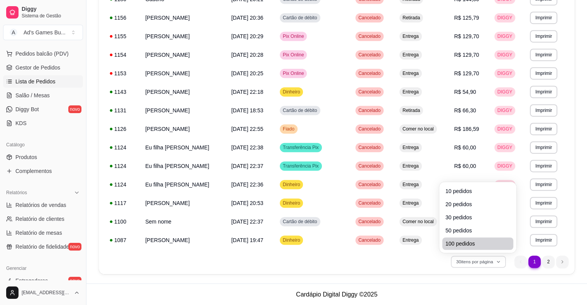  Describe the element at coordinates (123, 55) in the screenshot. I see `div: 1154` at that location.